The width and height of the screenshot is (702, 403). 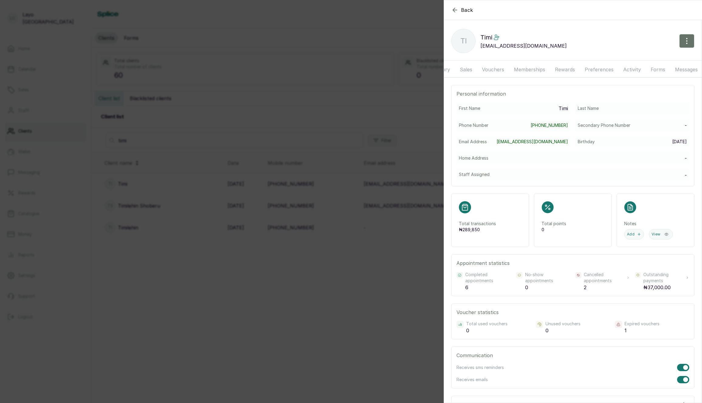 I want to click on button: Memberships, so click(x=529, y=70).